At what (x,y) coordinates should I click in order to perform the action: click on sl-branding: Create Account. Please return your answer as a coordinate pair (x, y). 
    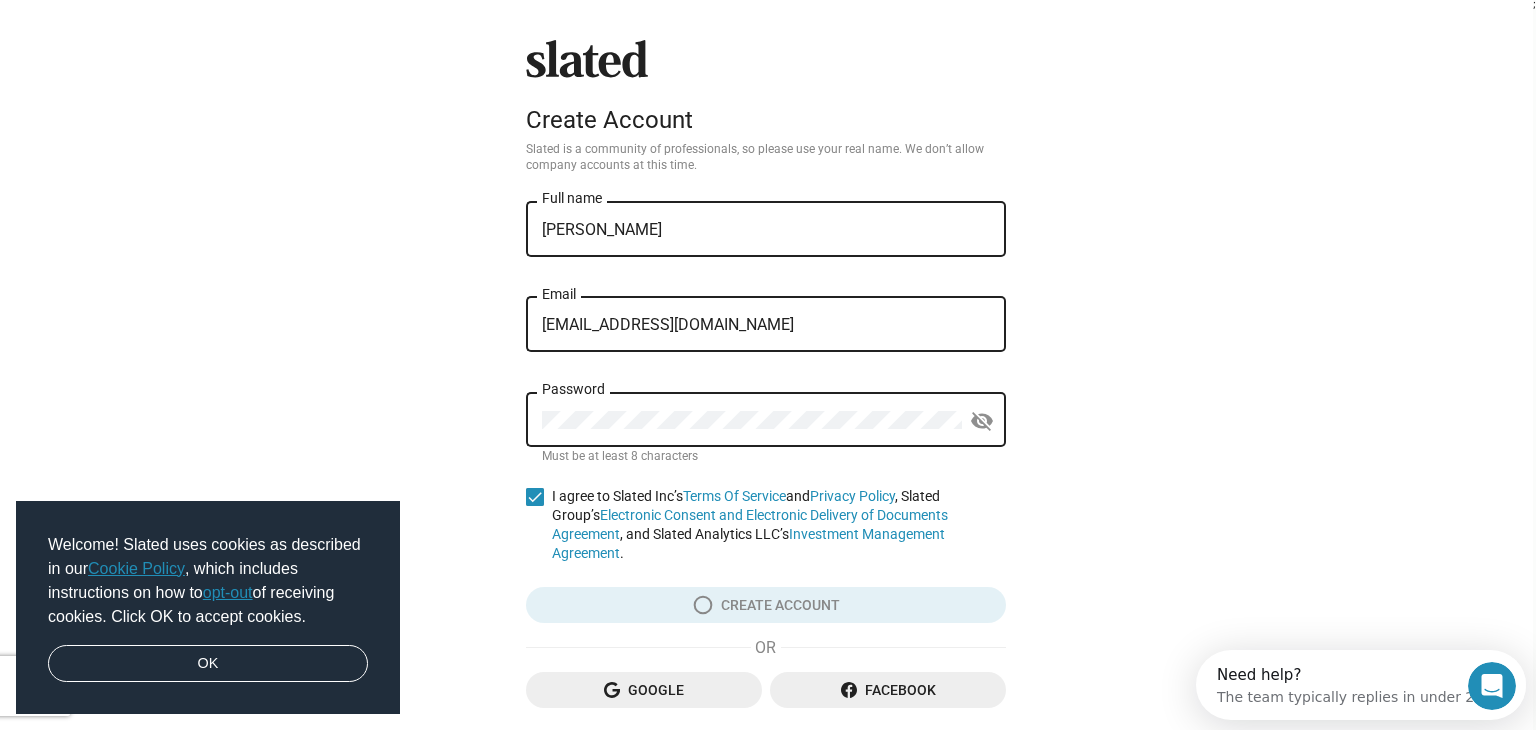
    Looking at the image, I should click on (766, 91).